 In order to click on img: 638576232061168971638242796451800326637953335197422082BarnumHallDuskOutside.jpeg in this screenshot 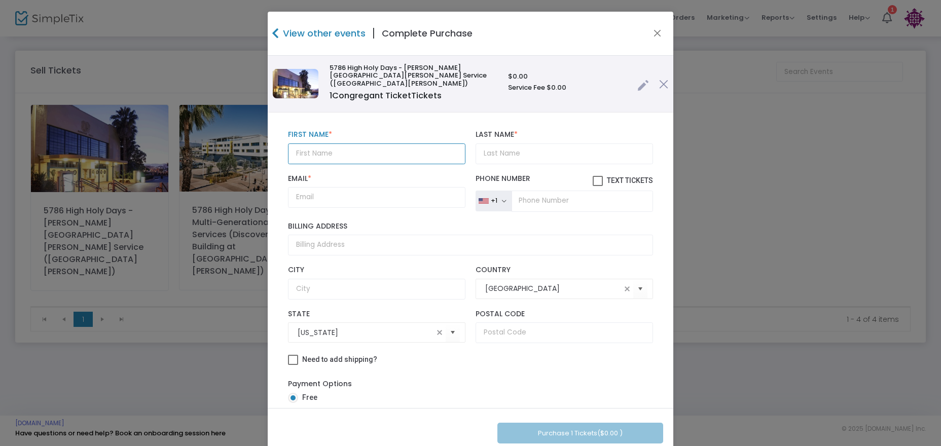, I will do `click(296, 84)`.